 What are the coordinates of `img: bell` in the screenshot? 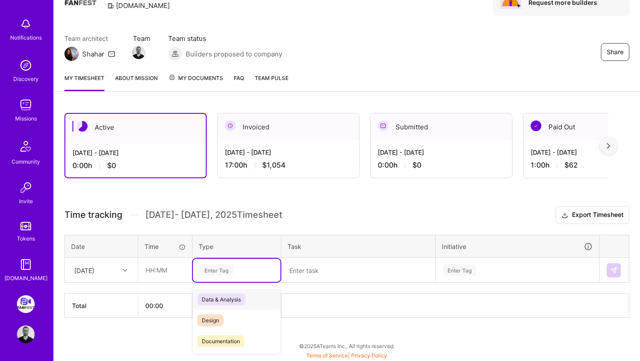 It's located at (26, 24).